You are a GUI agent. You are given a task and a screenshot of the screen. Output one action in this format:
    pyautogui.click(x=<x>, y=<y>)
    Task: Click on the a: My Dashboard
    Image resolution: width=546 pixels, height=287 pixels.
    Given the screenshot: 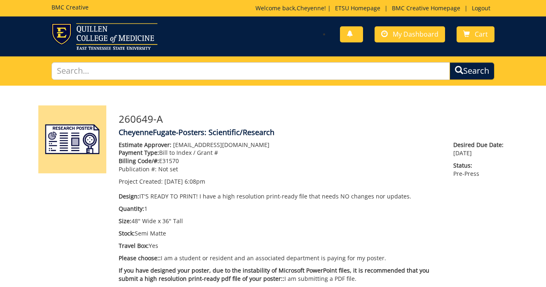 What is the action you would take?
    pyautogui.click(x=409, y=34)
    